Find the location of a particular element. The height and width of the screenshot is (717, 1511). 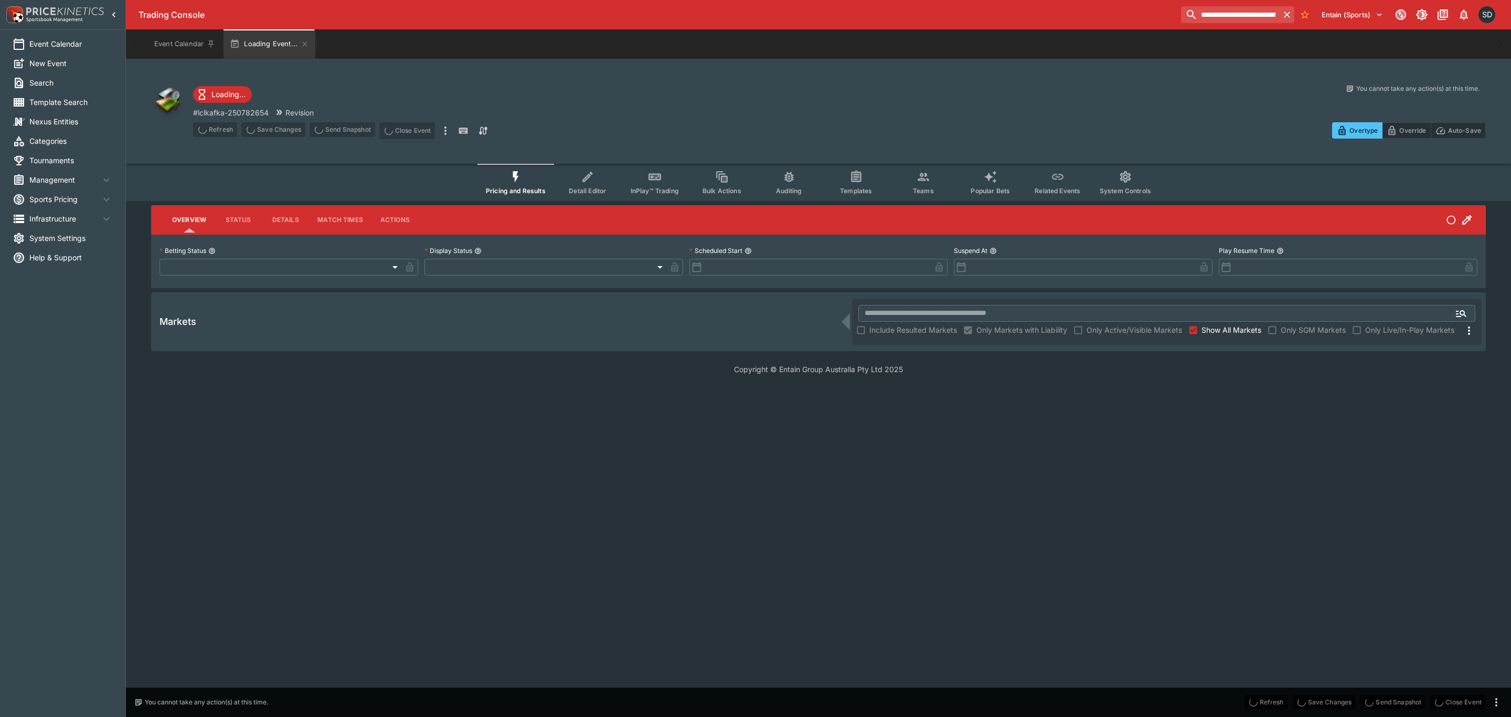

img: PriceKinetics is located at coordinates (65, 11).